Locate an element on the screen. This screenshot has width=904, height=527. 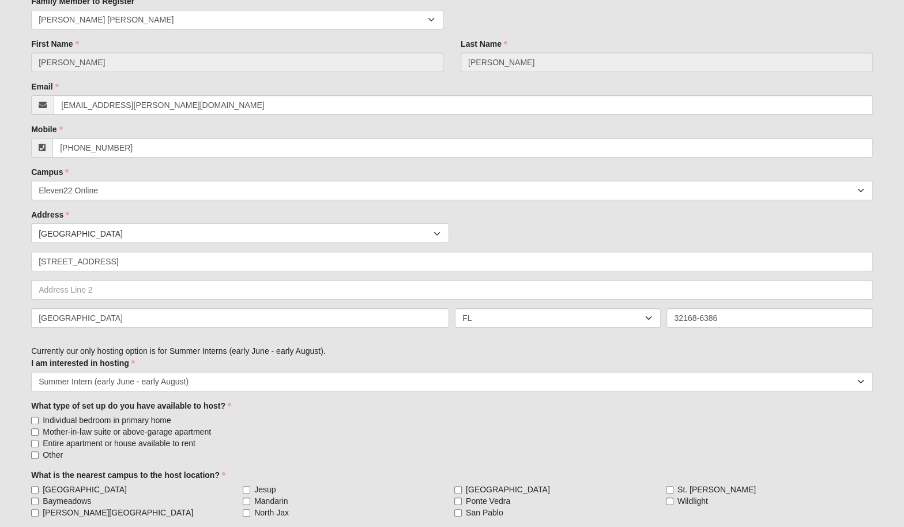
span: Baymeadows is located at coordinates (67, 501).